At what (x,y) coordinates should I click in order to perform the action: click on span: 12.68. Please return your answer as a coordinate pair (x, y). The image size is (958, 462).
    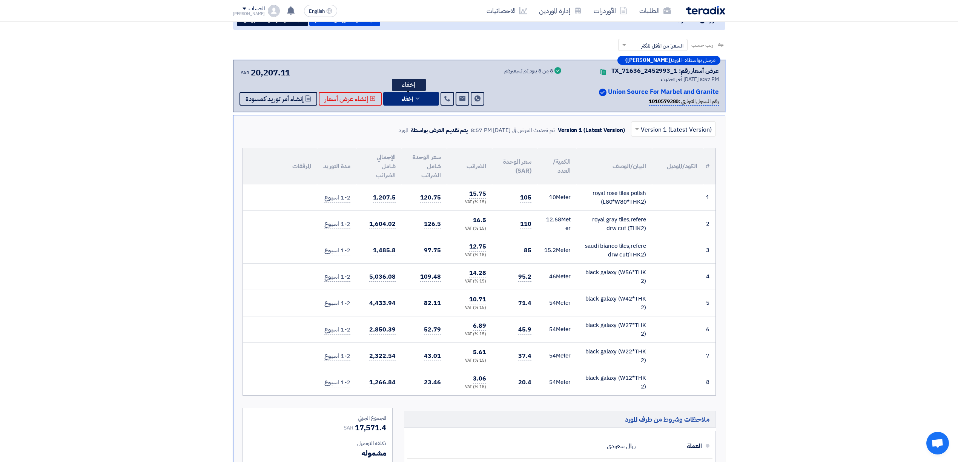
    Looking at the image, I should click on (553, 219).